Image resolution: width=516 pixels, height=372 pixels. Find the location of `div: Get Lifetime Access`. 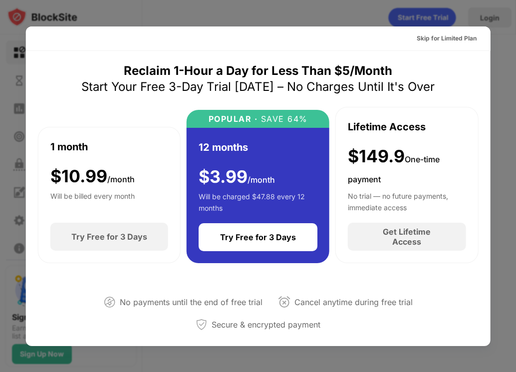

div: Get Lifetime Access is located at coordinates (407, 237).